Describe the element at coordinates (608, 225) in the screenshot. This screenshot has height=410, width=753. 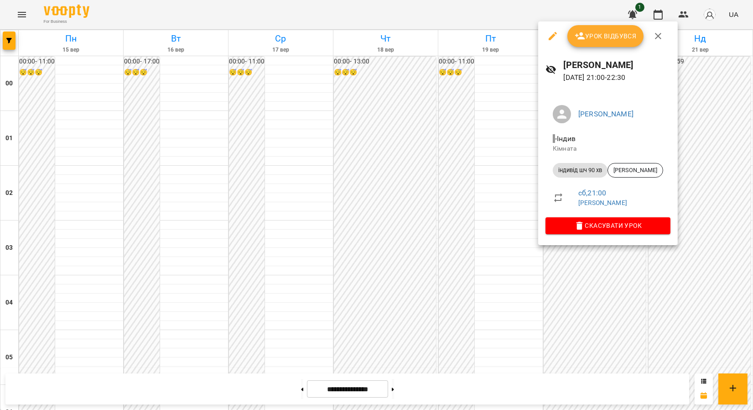
I see `button: Скасувати Урок` at that location.